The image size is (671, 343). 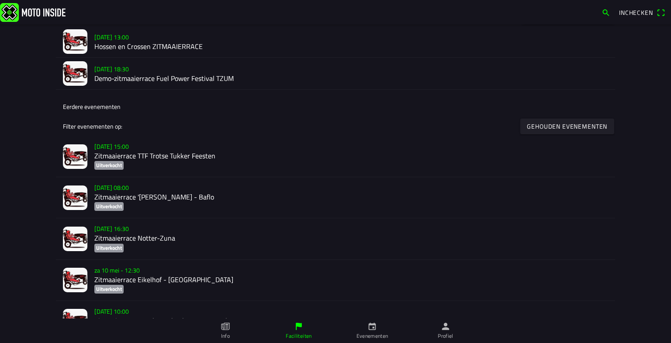 What do you see at coordinates (75, 321) in the screenshot?
I see `img: YJVjQOu6vDUkyEctnrfWQMozHHoOqxH0MW4AHjIw.jpg` at bounding box center [75, 321].